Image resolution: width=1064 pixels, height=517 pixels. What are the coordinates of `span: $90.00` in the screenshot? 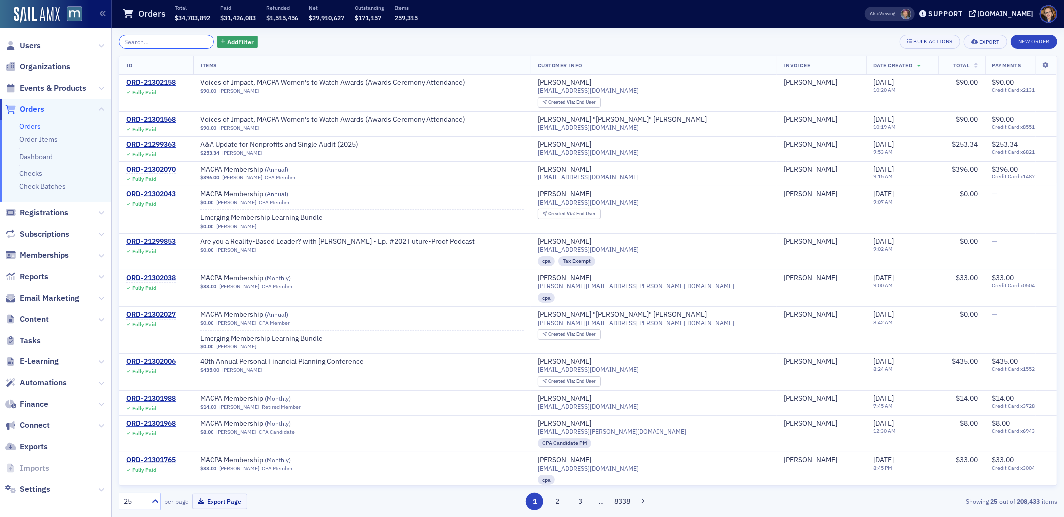 It's located at (208, 91).